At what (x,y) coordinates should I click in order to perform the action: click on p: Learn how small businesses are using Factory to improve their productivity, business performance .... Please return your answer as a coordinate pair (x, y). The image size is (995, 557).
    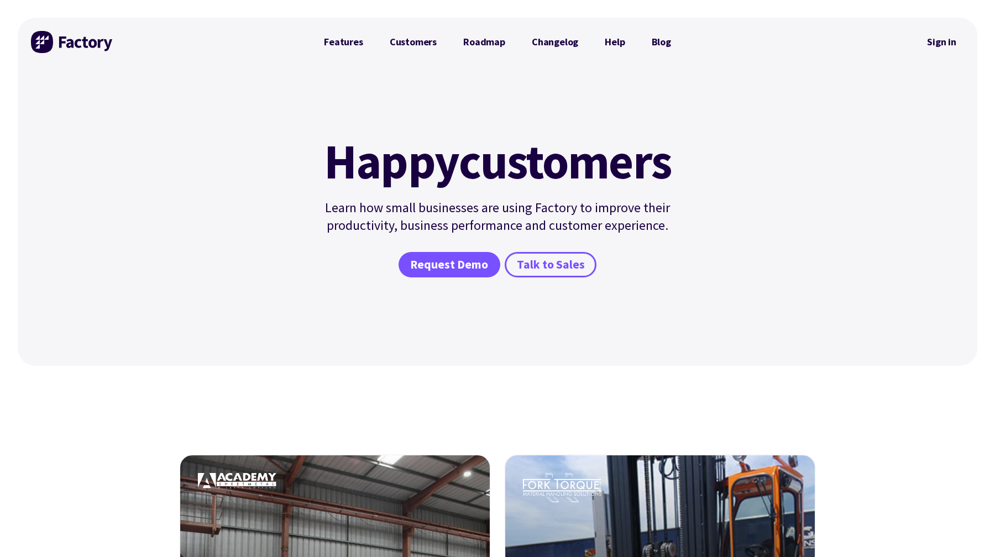
    Looking at the image, I should click on (498, 217).